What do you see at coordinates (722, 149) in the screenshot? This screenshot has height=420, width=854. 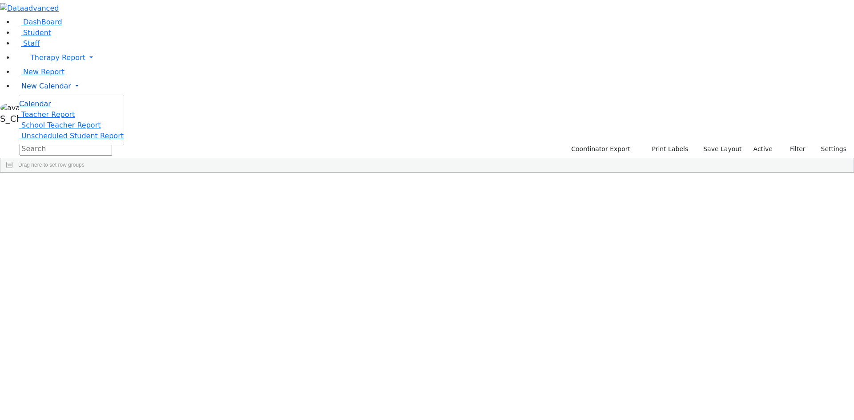 I see `button: Save Layout` at bounding box center [722, 149].